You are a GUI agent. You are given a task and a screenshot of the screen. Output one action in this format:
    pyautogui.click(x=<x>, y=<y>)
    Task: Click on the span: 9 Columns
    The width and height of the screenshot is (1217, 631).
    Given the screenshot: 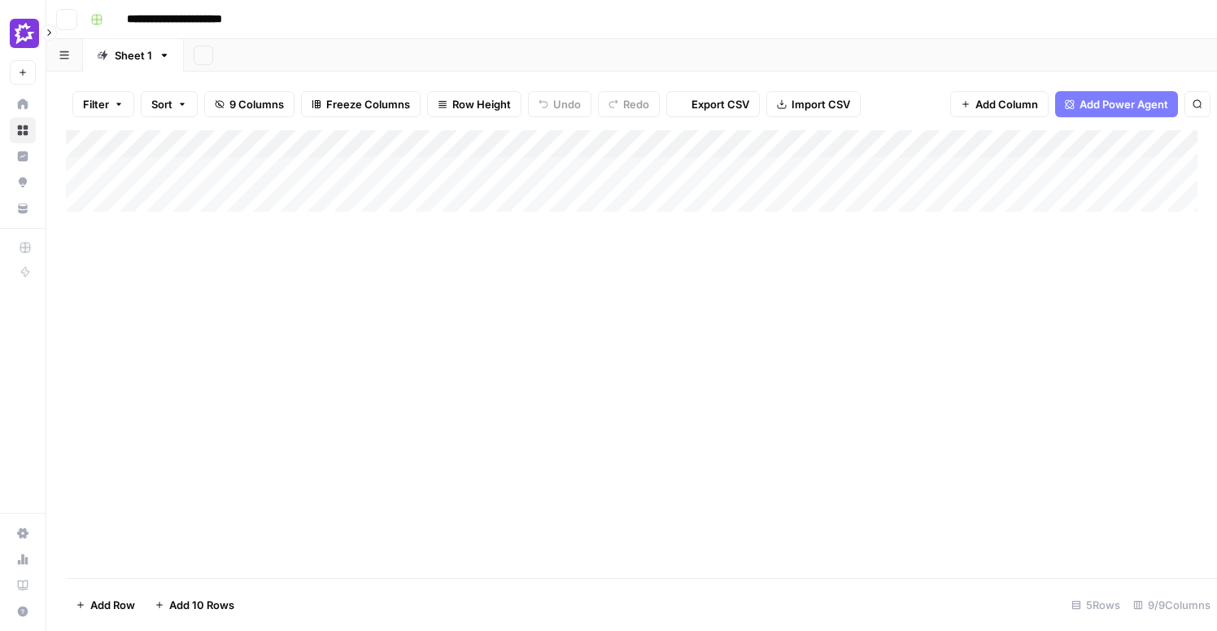 What is the action you would take?
    pyautogui.click(x=256, y=104)
    